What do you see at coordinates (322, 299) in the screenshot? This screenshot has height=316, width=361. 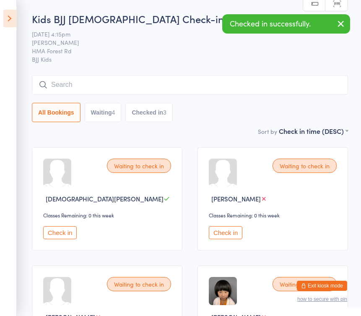 I see `button: how to secure with pin` at bounding box center [322, 299].